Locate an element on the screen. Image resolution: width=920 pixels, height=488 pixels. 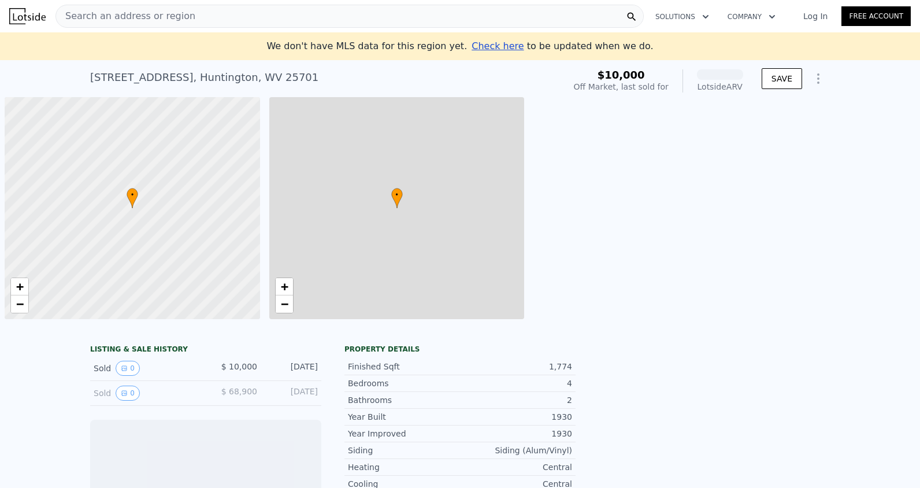
span: Search an address or region is located at coordinates (125, 16).